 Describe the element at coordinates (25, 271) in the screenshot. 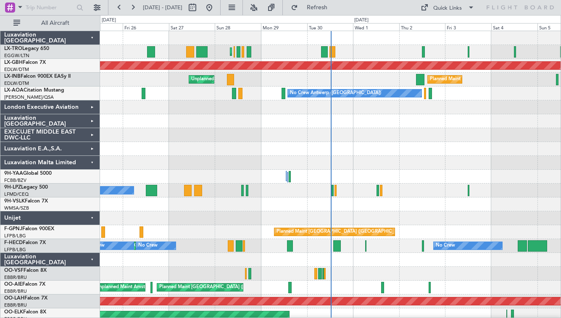

I see `a: OO-VSFFalcon 8X` at that location.